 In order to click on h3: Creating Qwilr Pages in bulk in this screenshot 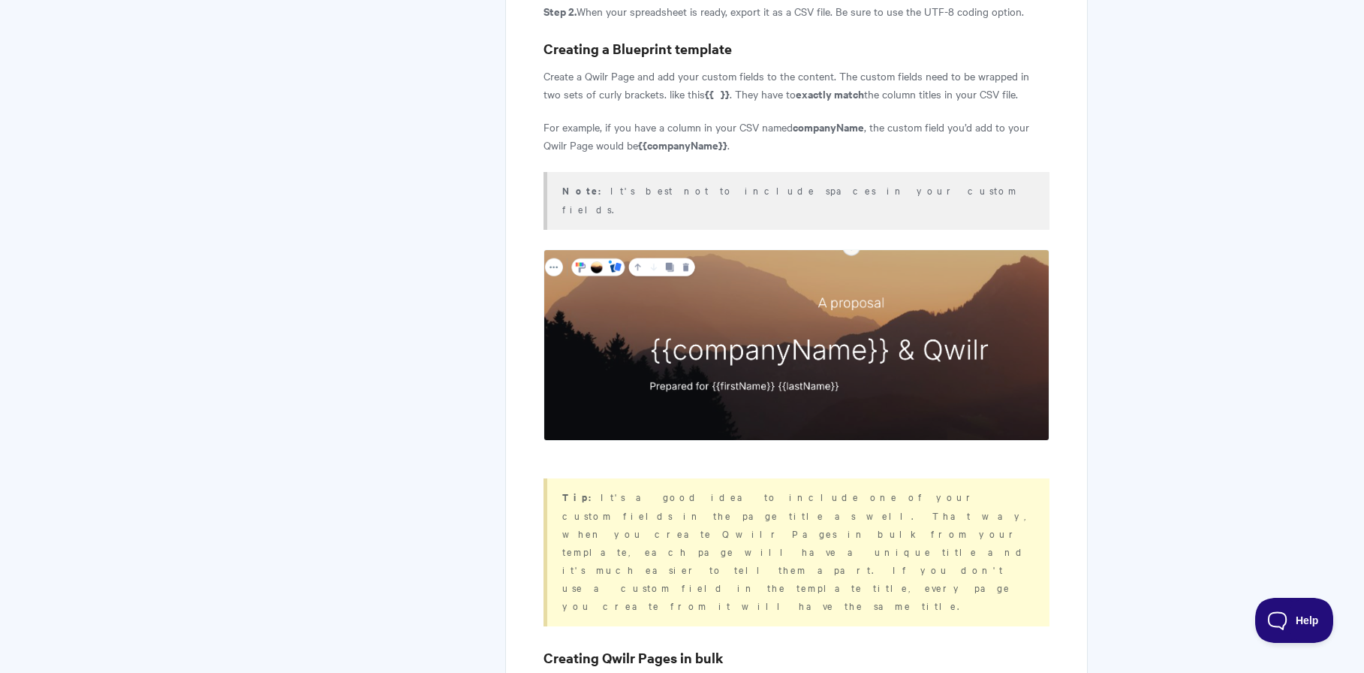, I will do `click(796, 658)`.